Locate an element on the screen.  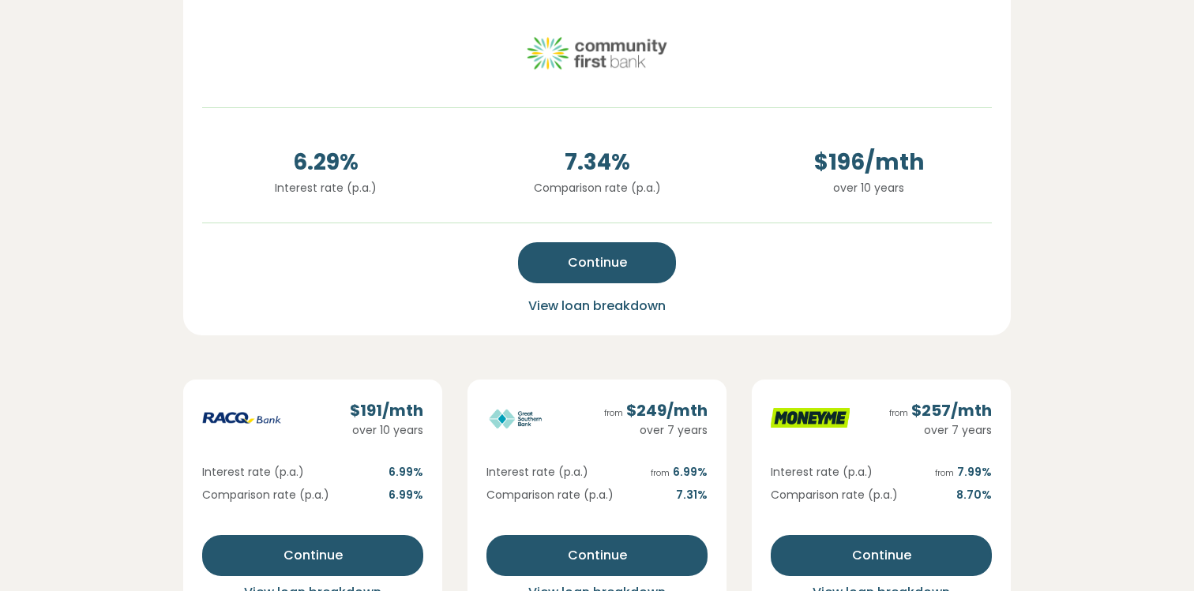
div: $ 249 /mth is located at coordinates (655, 410).